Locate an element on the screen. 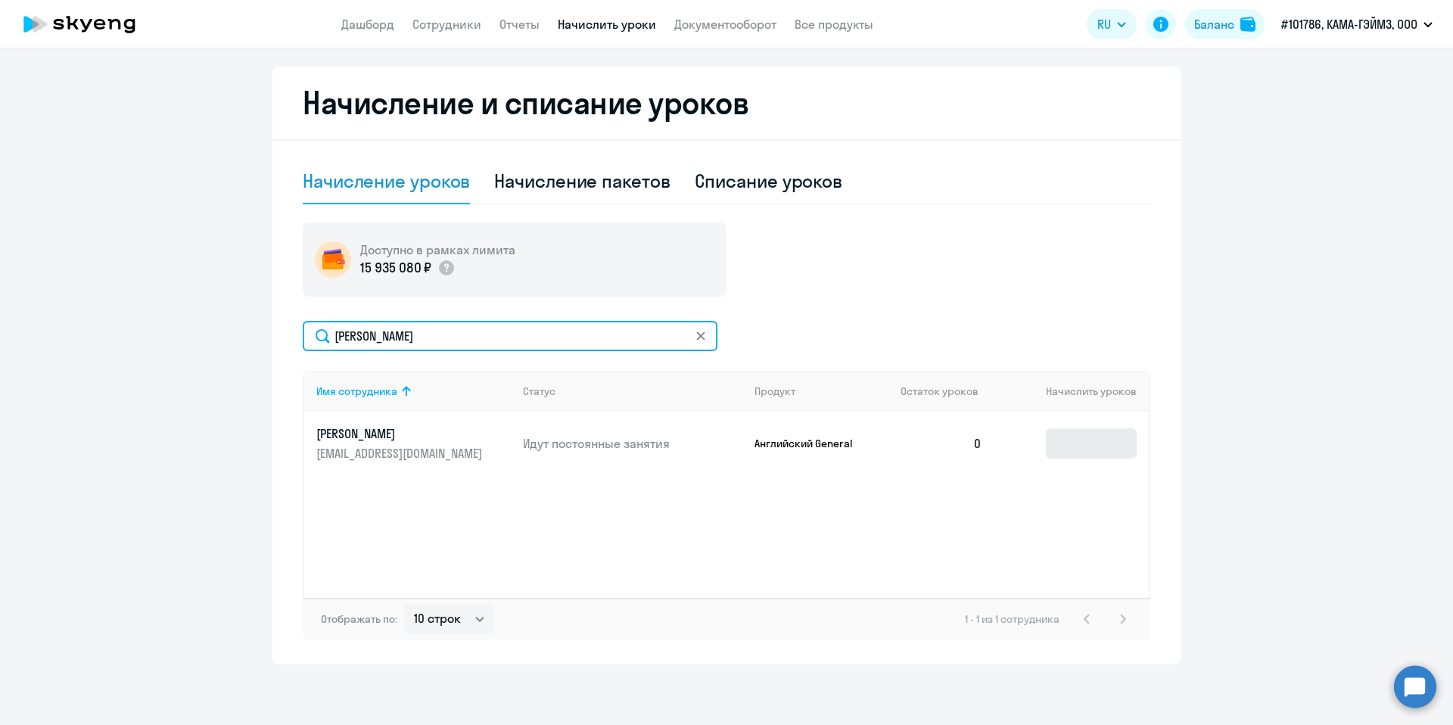  div: Баланс is located at coordinates (1214, 24).